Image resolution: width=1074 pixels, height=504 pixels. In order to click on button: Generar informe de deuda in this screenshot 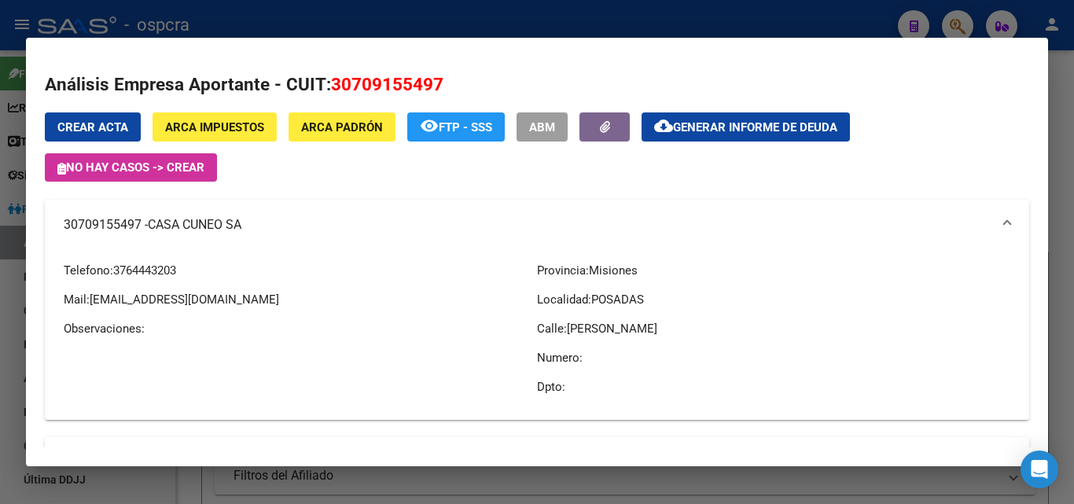, I will do `click(745, 127)`.